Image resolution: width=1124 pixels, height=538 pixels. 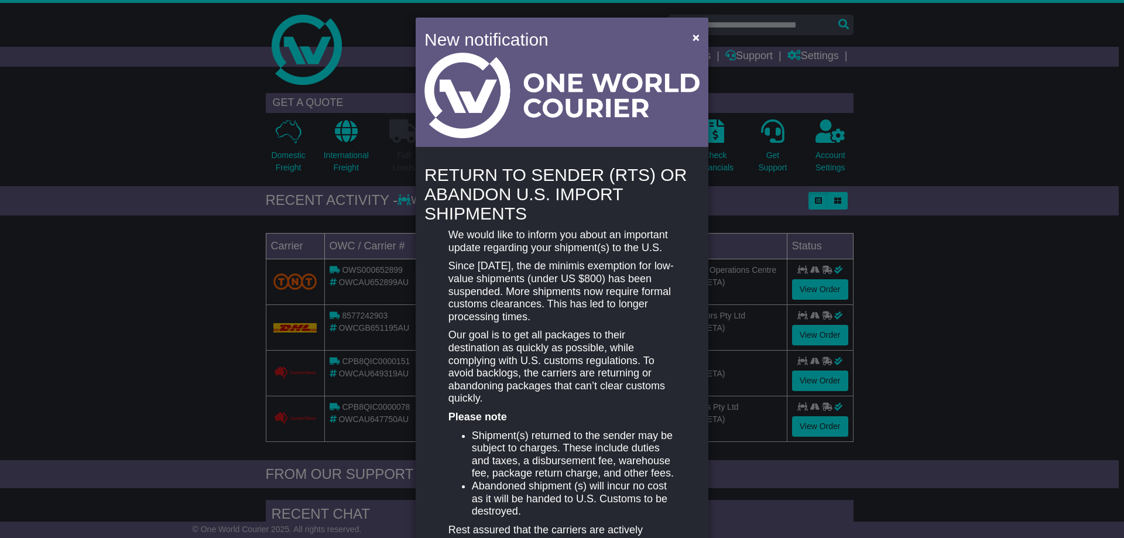 What do you see at coordinates (574, 499) in the screenshot?
I see `li: Abandoned shipment (s) will incur no cost as it will be handed to U.S. Customs to be destroyed.` at bounding box center [574, 499].